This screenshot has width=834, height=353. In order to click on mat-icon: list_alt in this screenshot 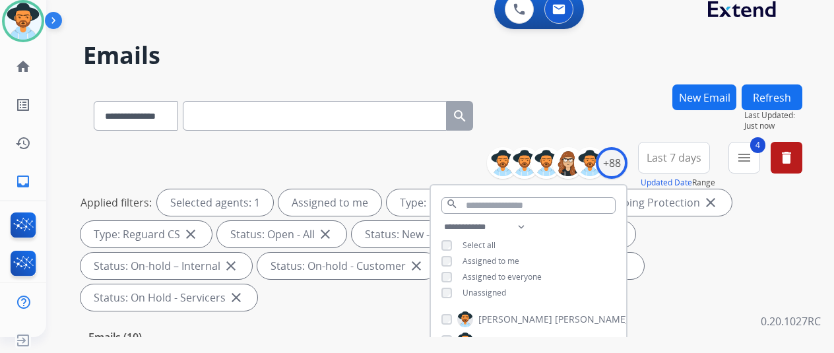, I will do `click(23, 105)`.